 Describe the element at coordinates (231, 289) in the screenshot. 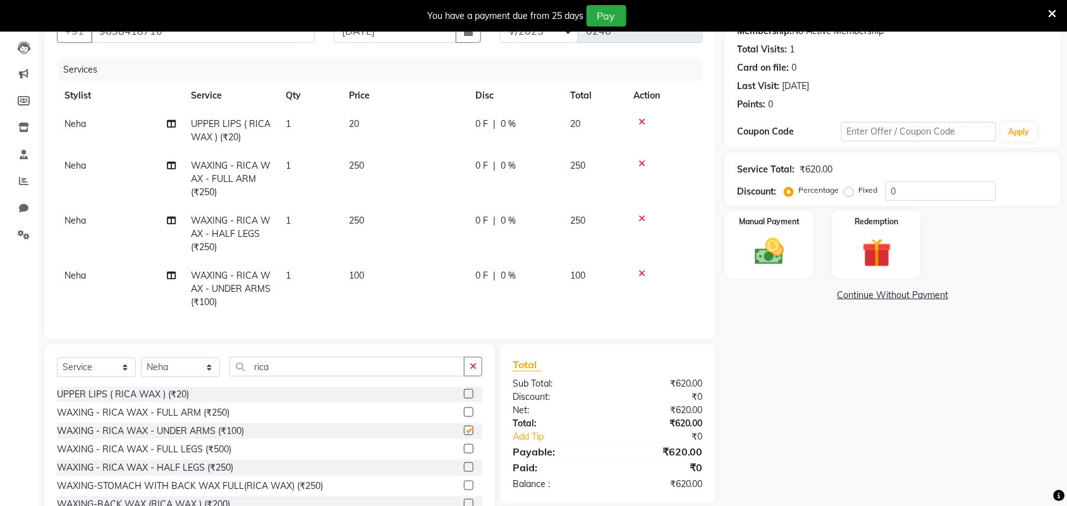

I see `span: WAXING - RICA WAX - UNDER ARMS (₹100)` at that location.